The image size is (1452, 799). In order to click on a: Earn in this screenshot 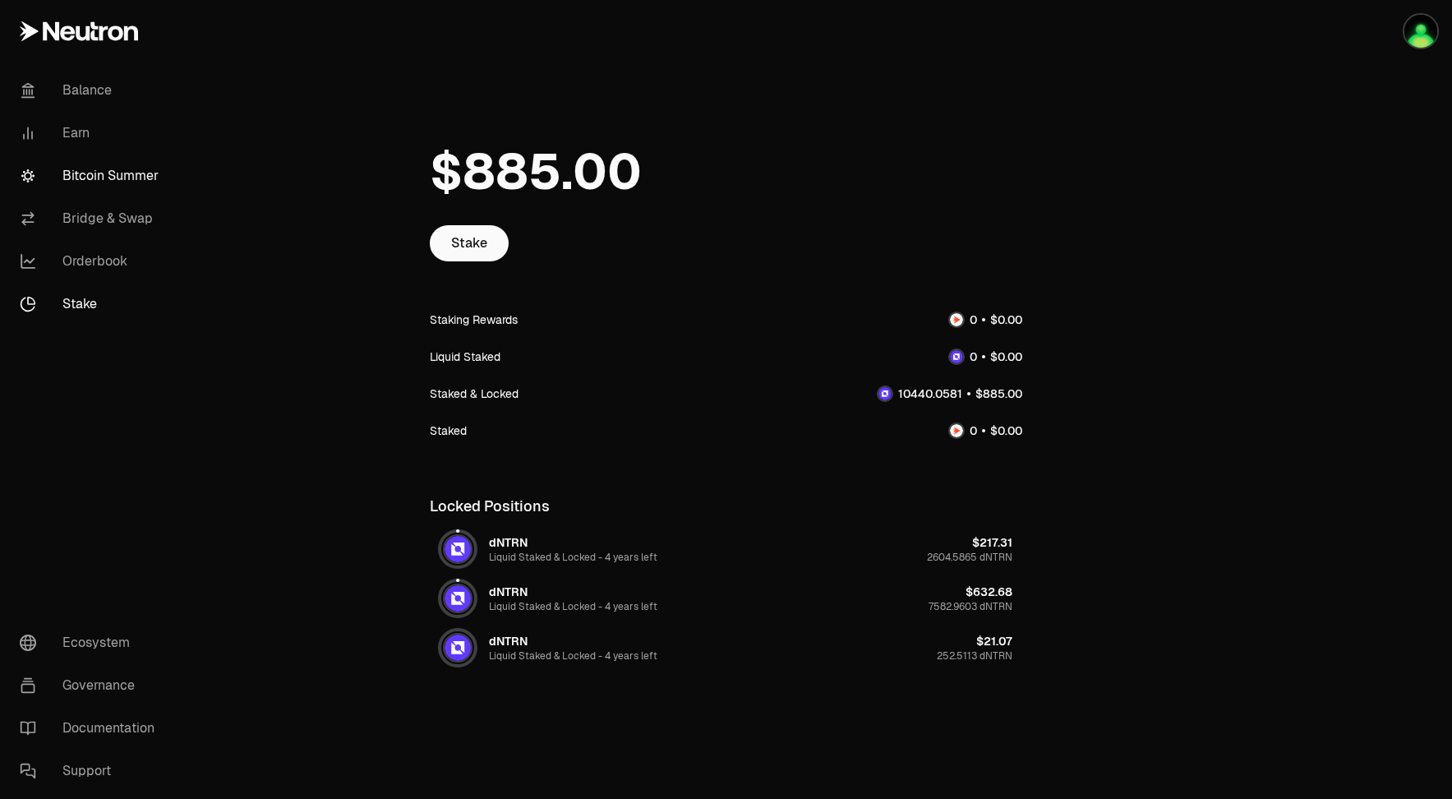, I will do `click(92, 133)`.